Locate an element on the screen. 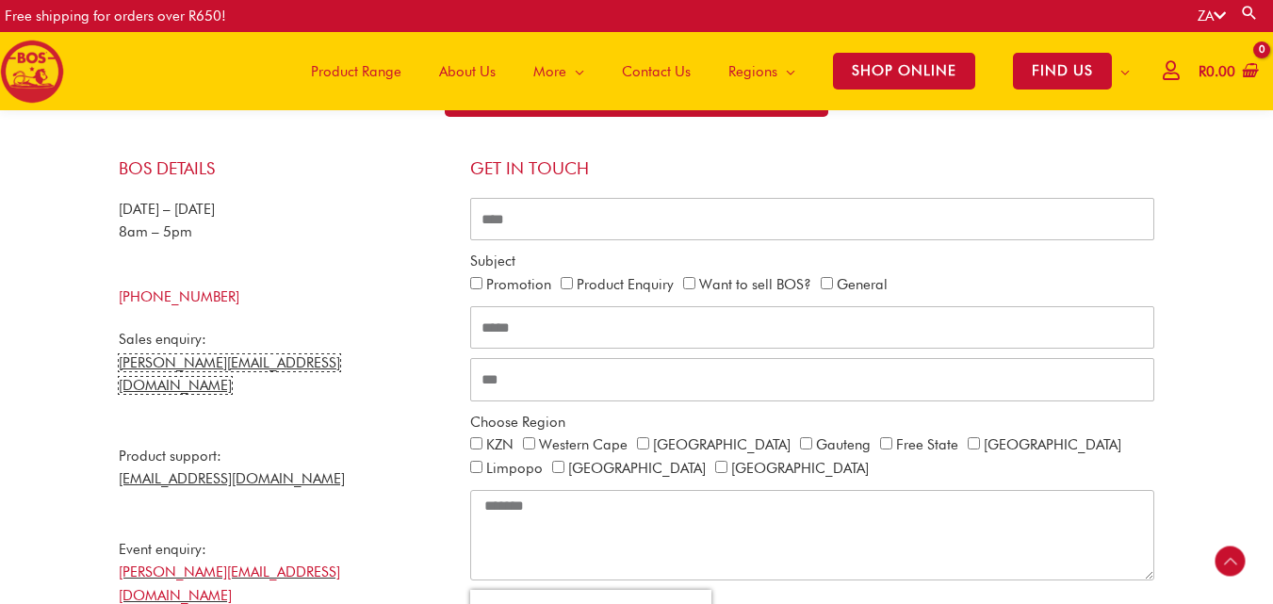 Image resolution: width=1273 pixels, height=604 pixels. label: Subject is located at coordinates (493, 261).